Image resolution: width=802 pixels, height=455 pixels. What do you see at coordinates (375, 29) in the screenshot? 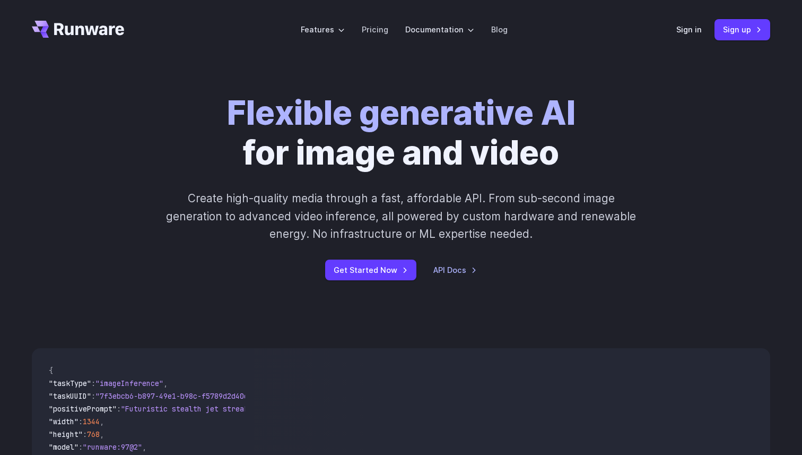
I see `a: Pricing` at bounding box center [375, 29].